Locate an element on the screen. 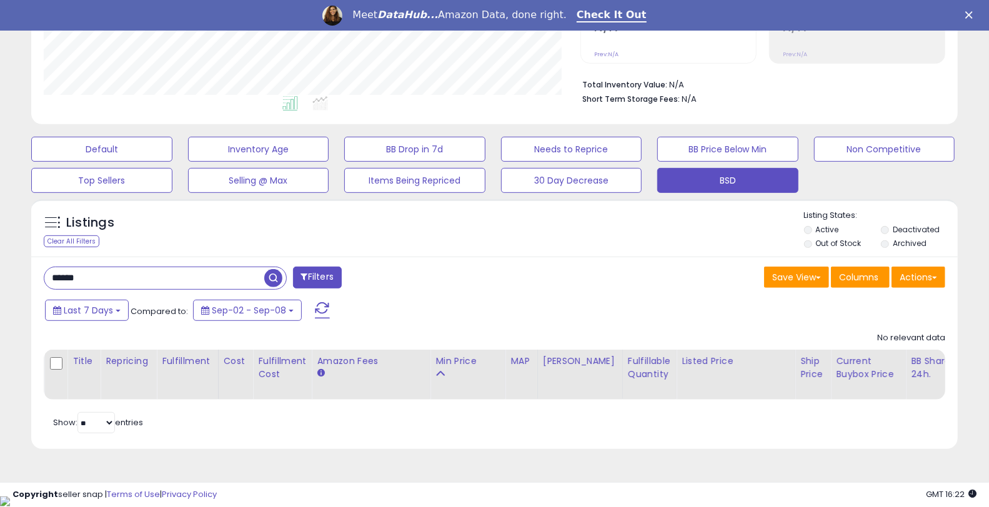  button: Last 7 Days is located at coordinates (87, 311).